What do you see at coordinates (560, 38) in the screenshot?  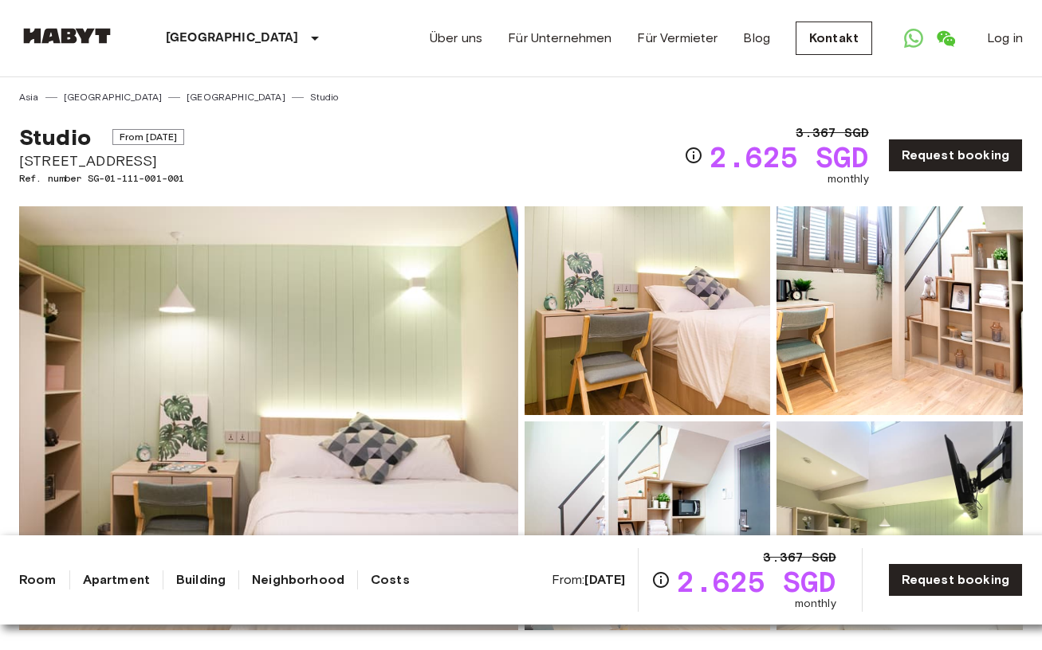 I see `a: Für Unternehmen` at bounding box center [560, 38].